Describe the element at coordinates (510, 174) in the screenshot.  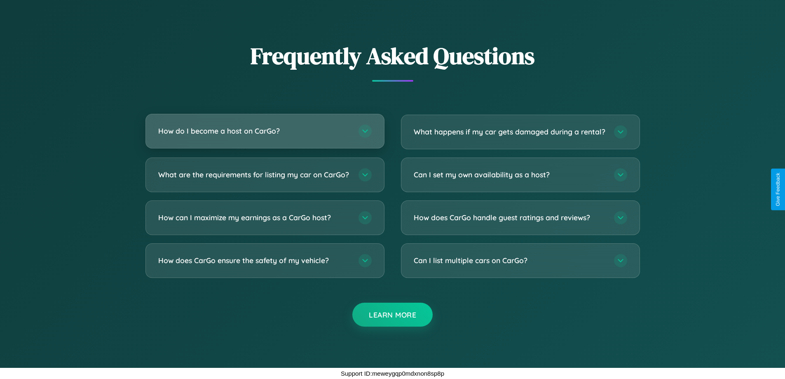
I see `h3: Can I set my own availability as a host?` at that location.